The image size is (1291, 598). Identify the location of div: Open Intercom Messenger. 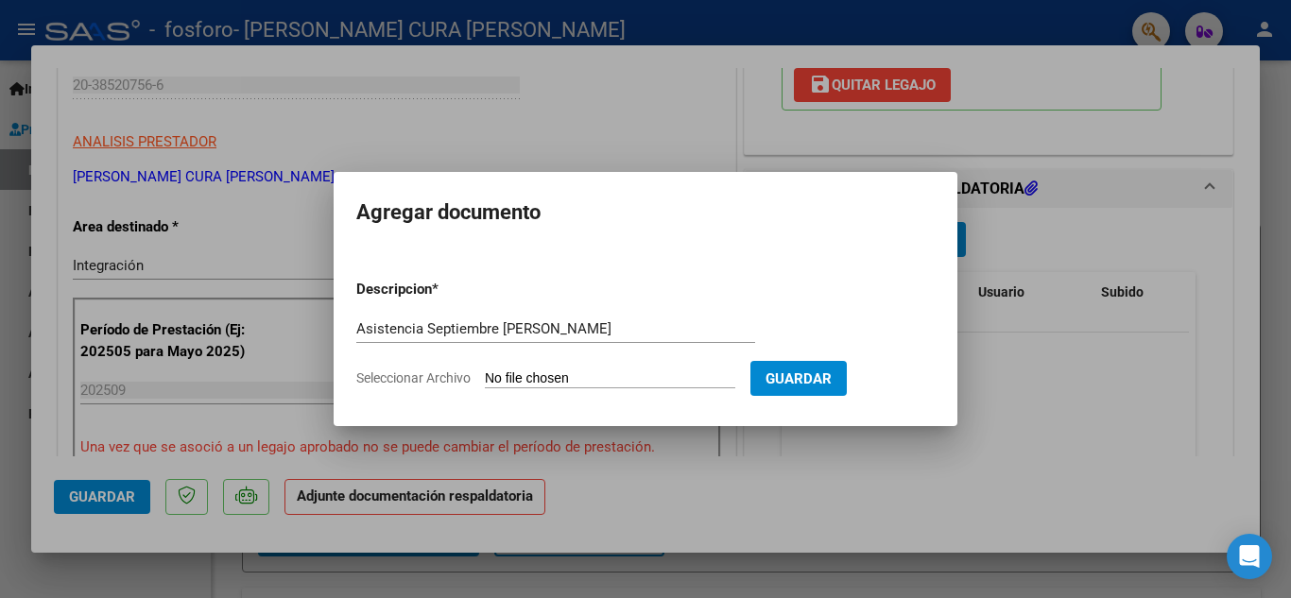
(1250, 557).